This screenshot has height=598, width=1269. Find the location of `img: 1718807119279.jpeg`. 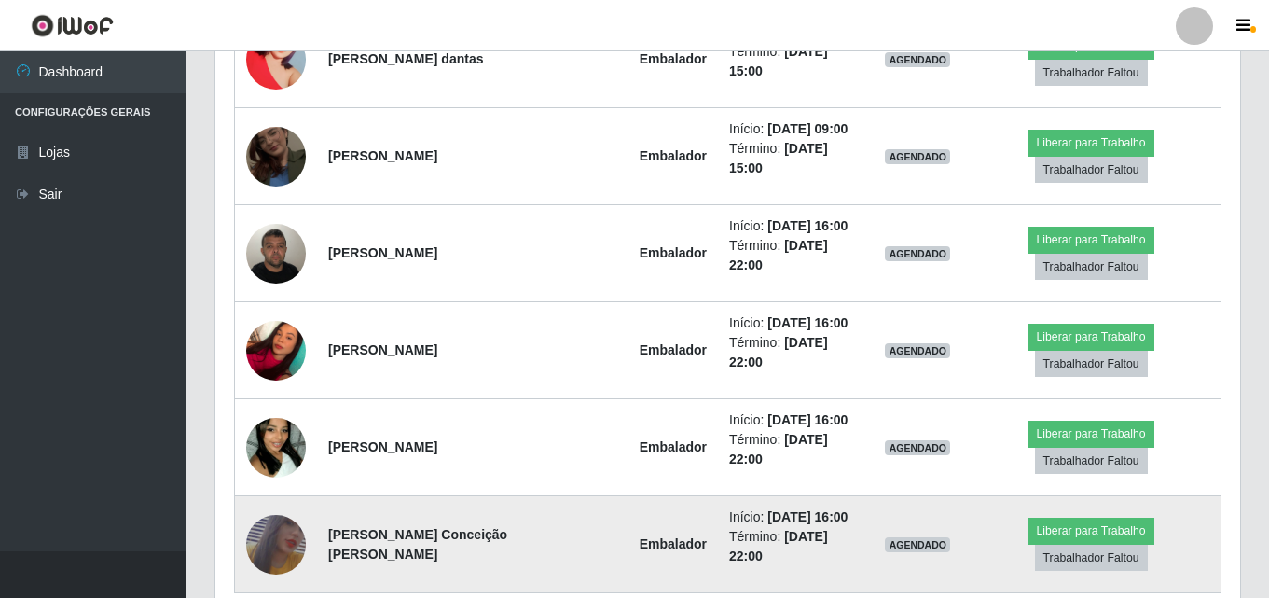

img: 1718807119279.jpeg is located at coordinates (276, 60).